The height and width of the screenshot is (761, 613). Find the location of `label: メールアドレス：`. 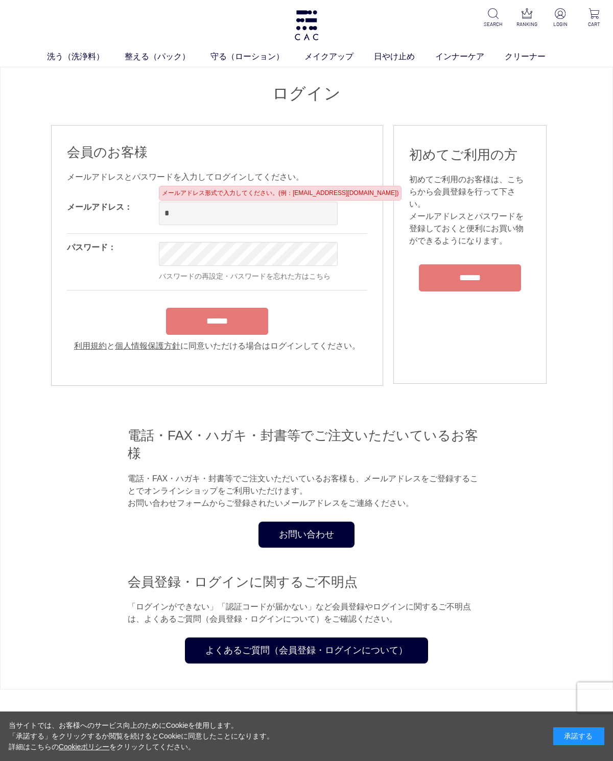

label: メールアドレス： is located at coordinates (100, 207).